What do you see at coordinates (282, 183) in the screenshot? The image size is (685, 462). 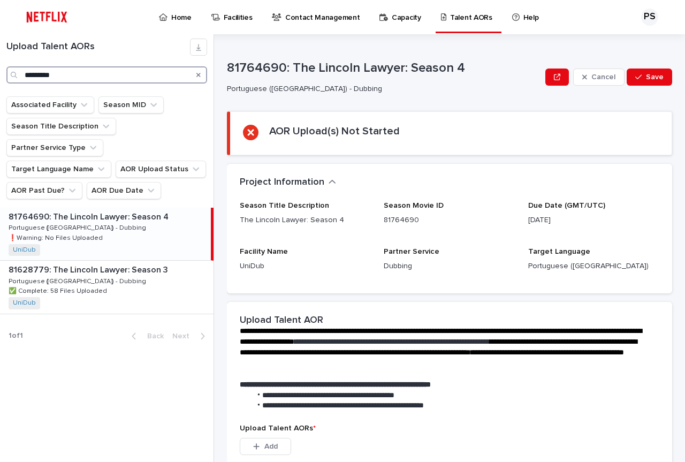 I see `h2: Project Information` at bounding box center [282, 183].